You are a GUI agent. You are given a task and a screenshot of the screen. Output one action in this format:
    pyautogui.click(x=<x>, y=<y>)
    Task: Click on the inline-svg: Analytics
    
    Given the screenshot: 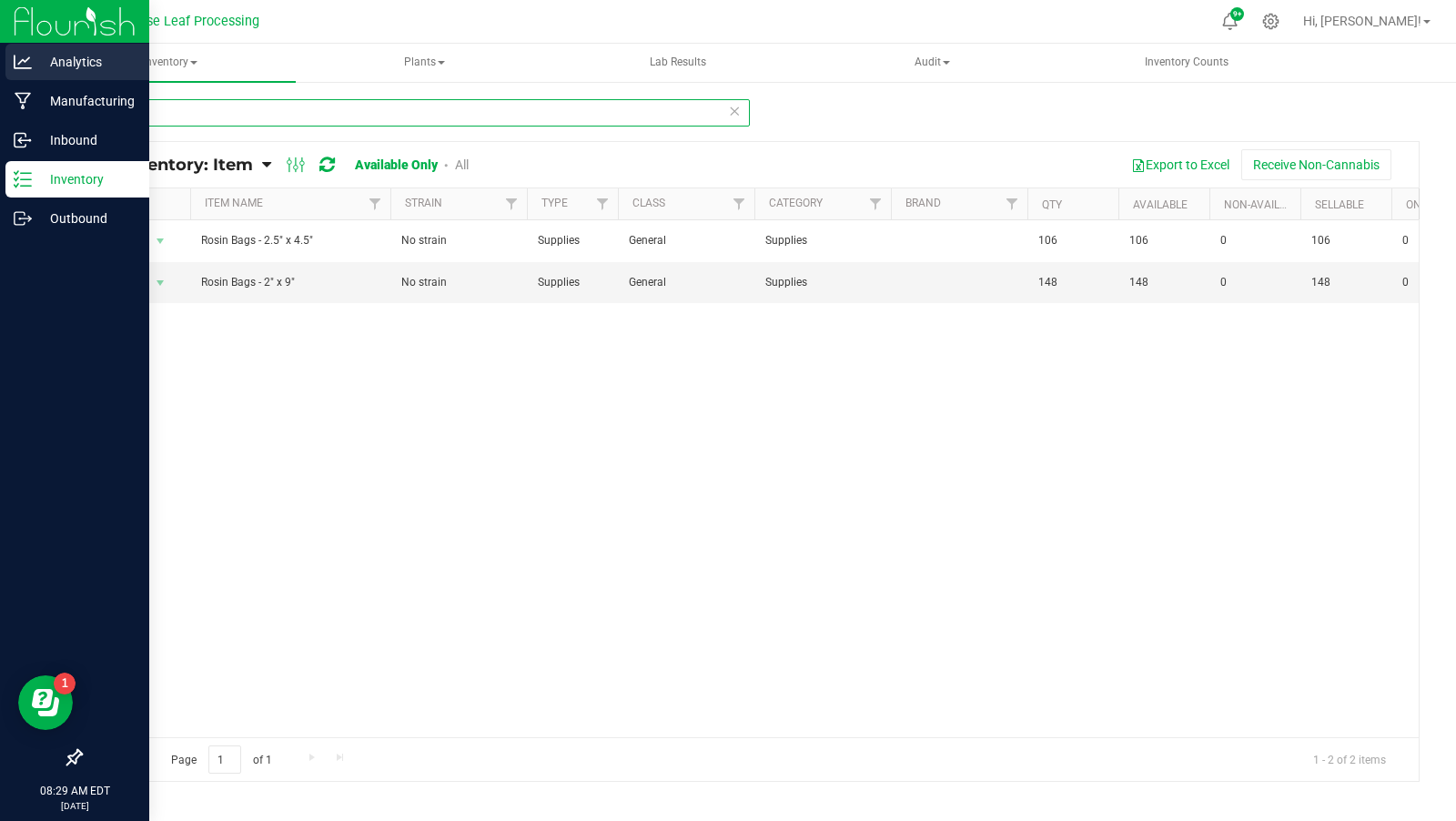 What is the action you would take?
    pyautogui.click(x=23, y=62)
    